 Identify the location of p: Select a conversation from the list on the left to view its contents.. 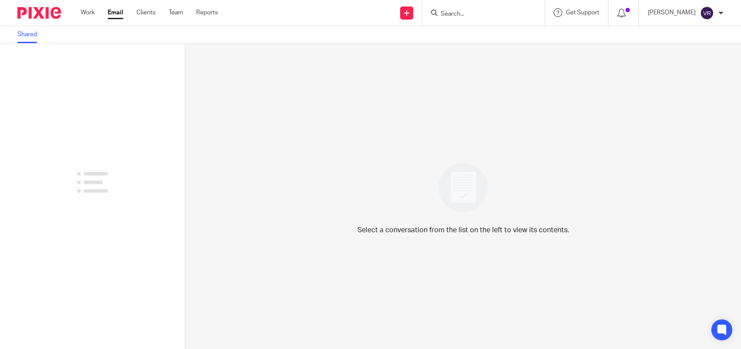
(464, 230).